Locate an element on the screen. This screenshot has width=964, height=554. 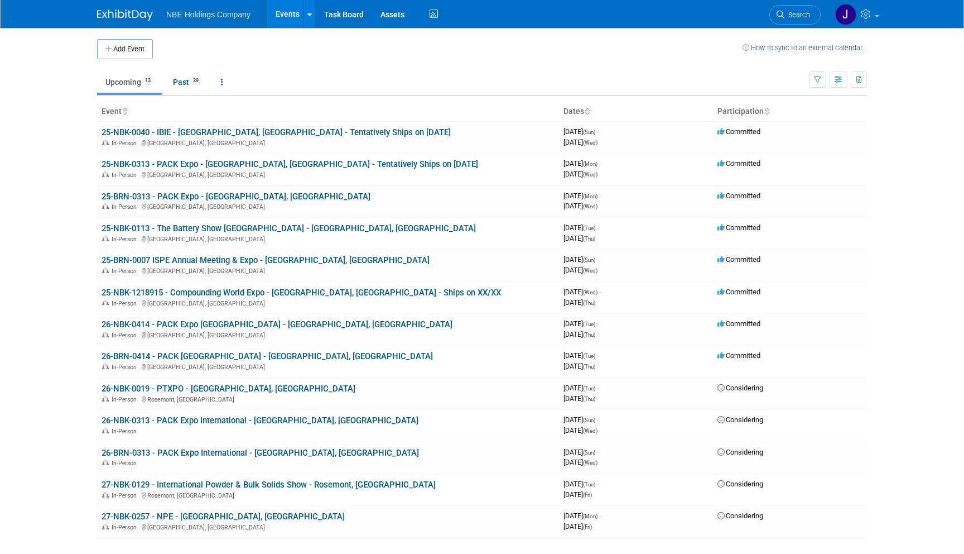
a: Past29 is located at coordinates (187, 82).